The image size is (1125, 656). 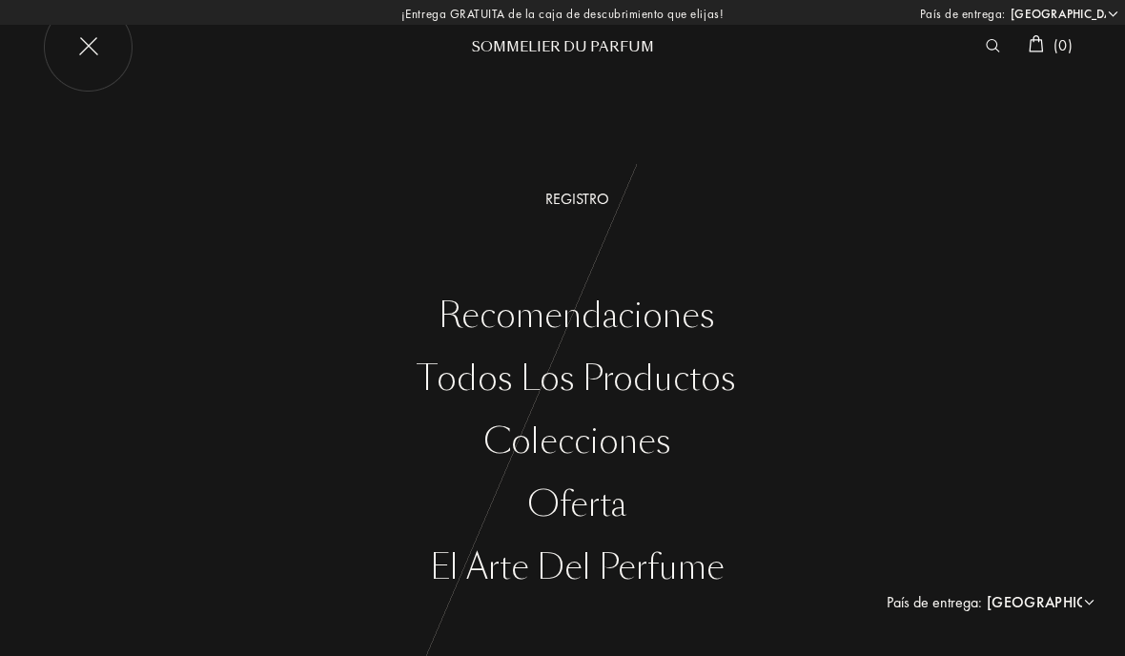 What do you see at coordinates (577, 316) in the screenshot?
I see `a: Recomendaciones` at bounding box center [577, 316].